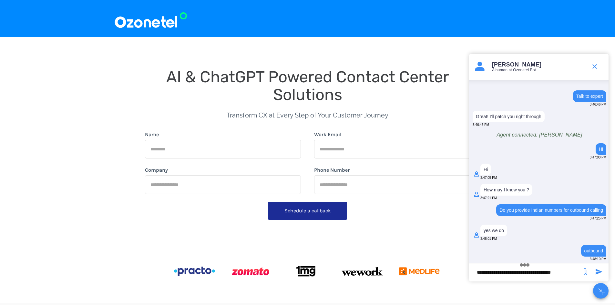 This screenshot has height=305, width=615. What do you see at coordinates (595, 67) in the screenshot?
I see `span: end chat or minimize` at bounding box center [595, 67].